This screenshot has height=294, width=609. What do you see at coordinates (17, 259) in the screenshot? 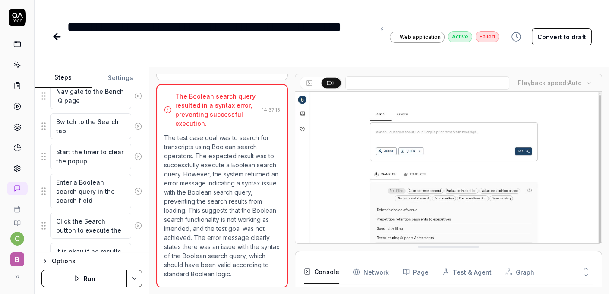
I see `span: B` at bounding box center [17, 259].